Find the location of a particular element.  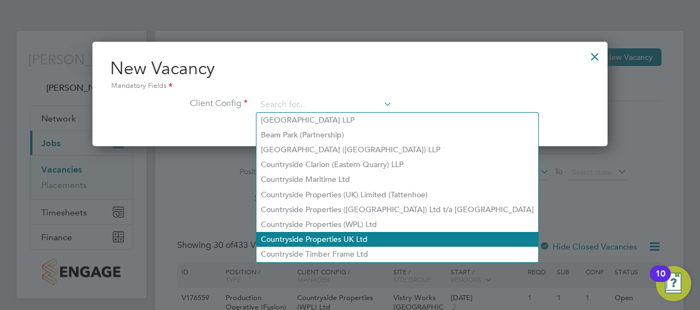

li: Countryside Properties (WPL) Ltd is located at coordinates (397, 224).